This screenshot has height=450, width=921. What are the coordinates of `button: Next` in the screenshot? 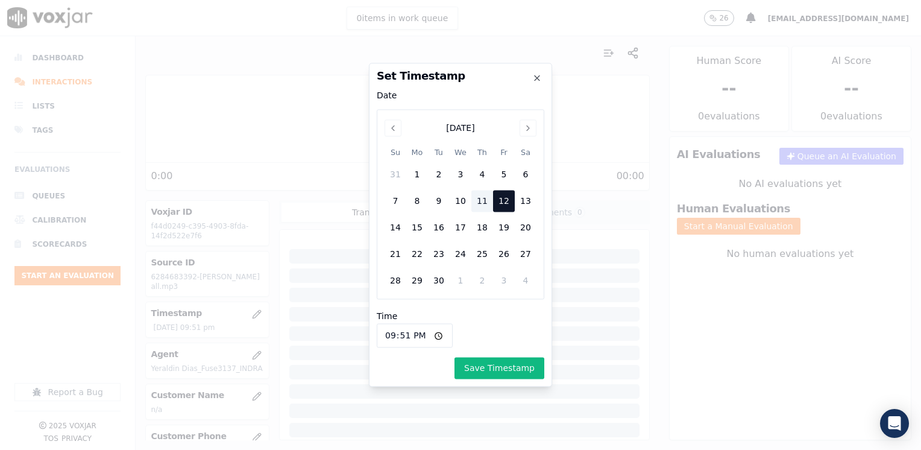 It's located at (528, 128).